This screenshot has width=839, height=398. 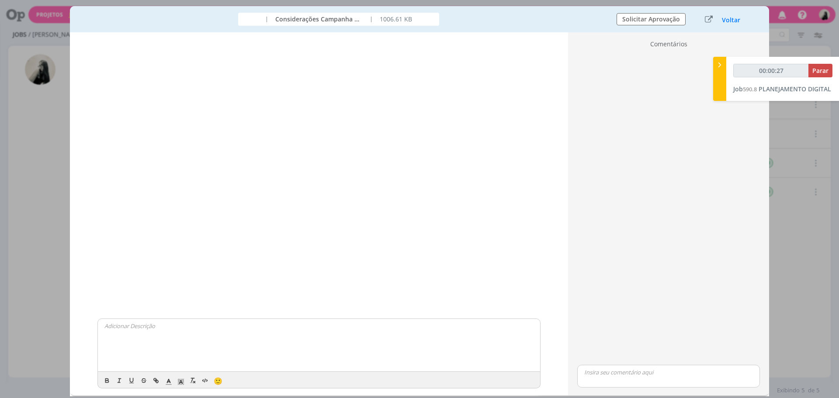 What do you see at coordinates (821, 70) in the screenshot?
I see `button: Parar` at bounding box center [821, 70].